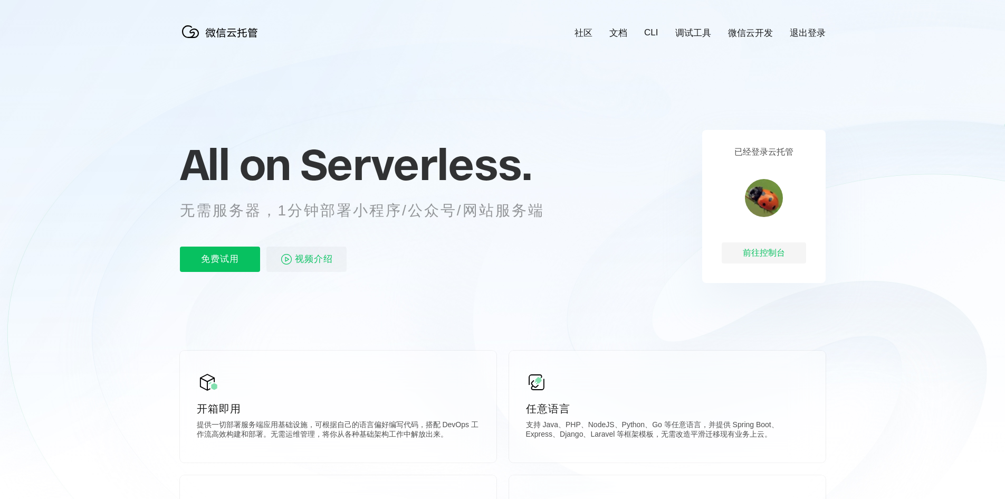 The width and height of the screenshot is (1005, 499). Describe the element at coordinates (220, 259) in the screenshot. I see `p: 免费试用` at that location.